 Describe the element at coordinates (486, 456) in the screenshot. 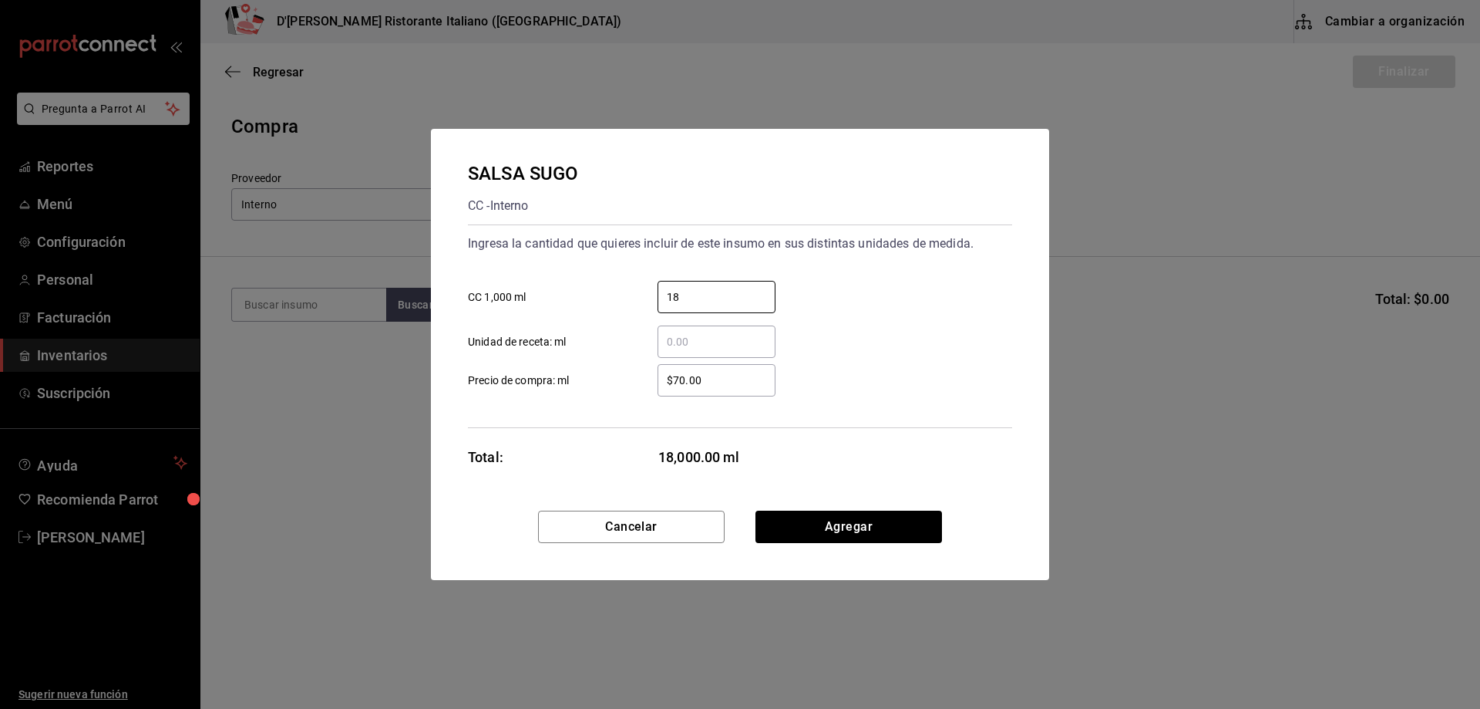

I see `div: Total:` at that location.